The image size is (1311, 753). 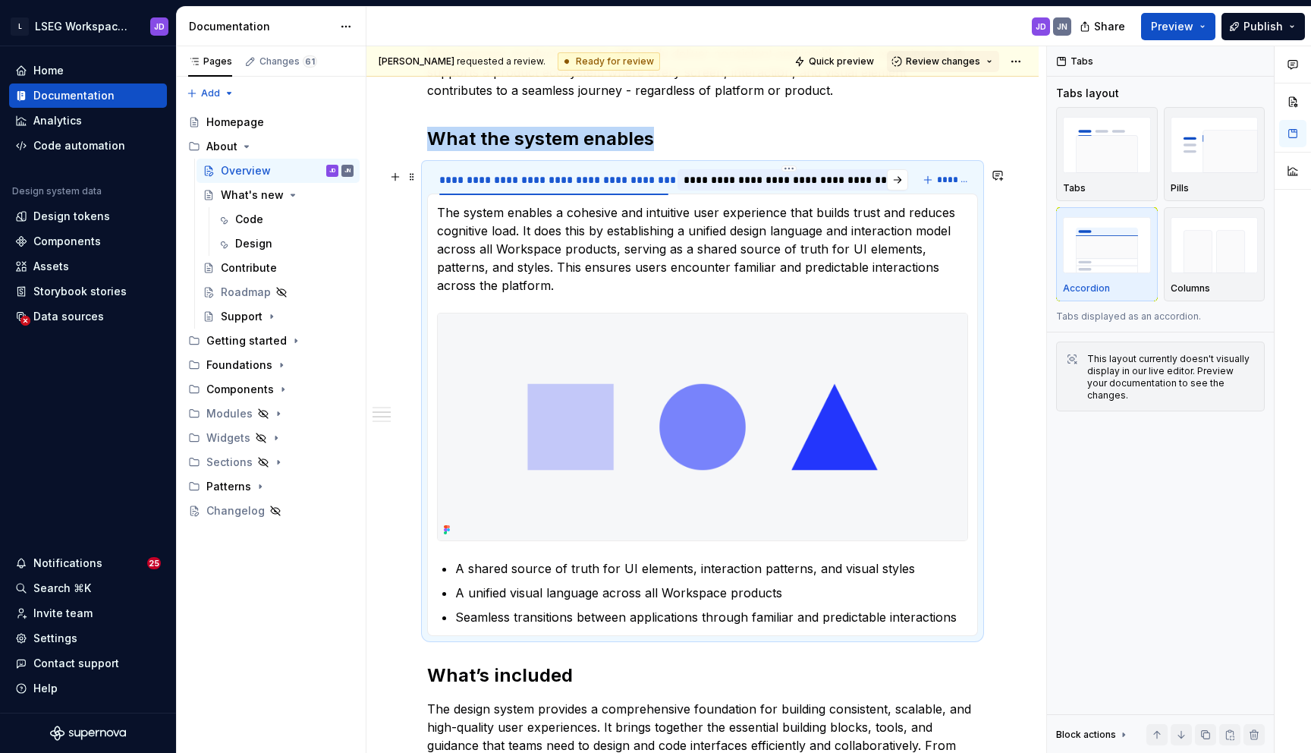 What do you see at coordinates (49, 71) in the screenshot?
I see `div: Home` at bounding box center [49, 71].